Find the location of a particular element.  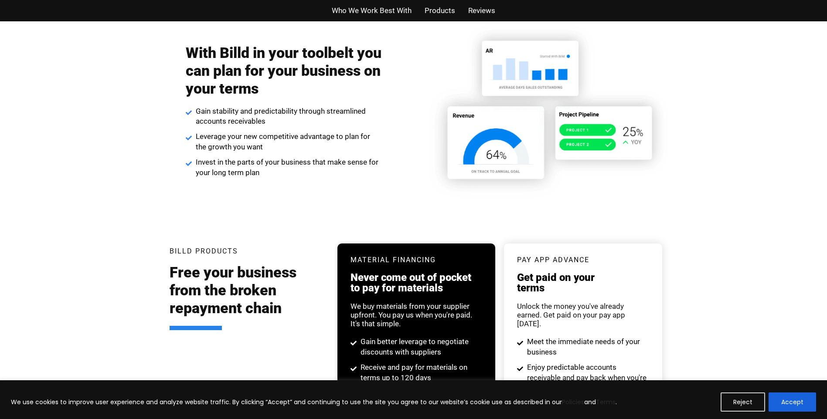

button: Reject is located at coordinates (743, 402).